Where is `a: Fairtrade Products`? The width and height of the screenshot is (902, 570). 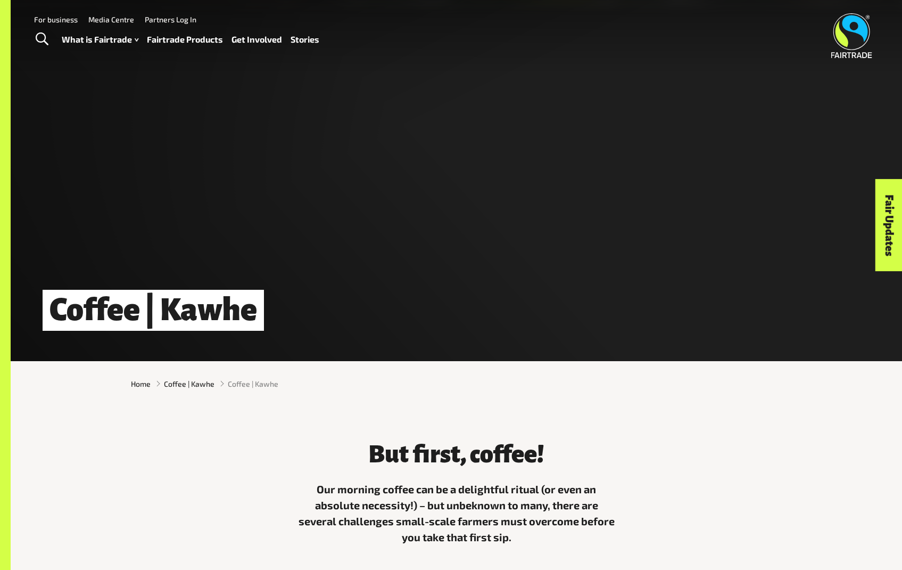
a: Fairtrade Products is located at coordinates (185, 39).